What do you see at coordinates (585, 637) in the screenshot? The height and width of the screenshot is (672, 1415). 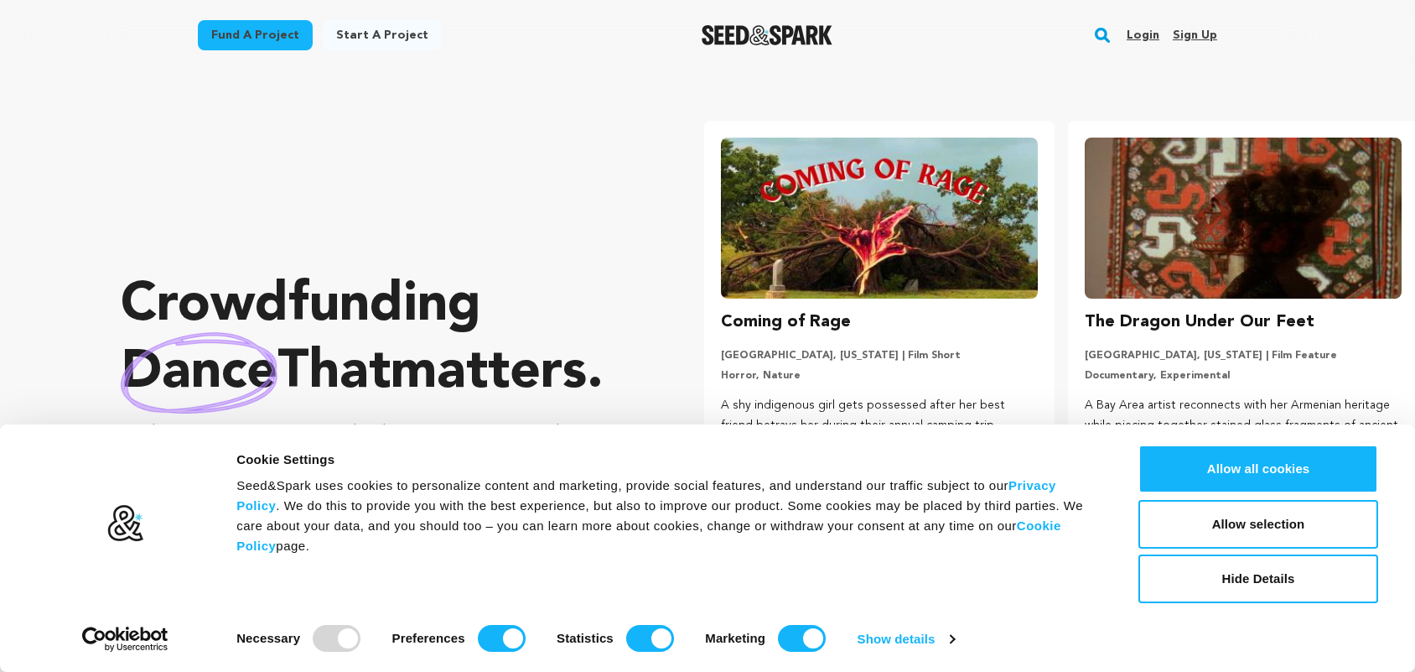 I see `strong: Statistics` at bounding box center [585, 637].